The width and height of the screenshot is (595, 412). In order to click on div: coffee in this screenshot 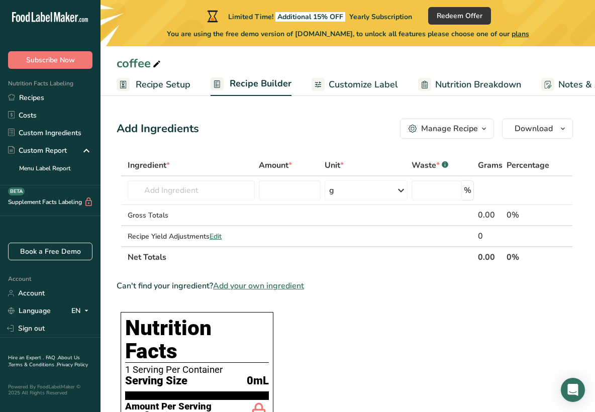, I will do `click(140, 63)`.